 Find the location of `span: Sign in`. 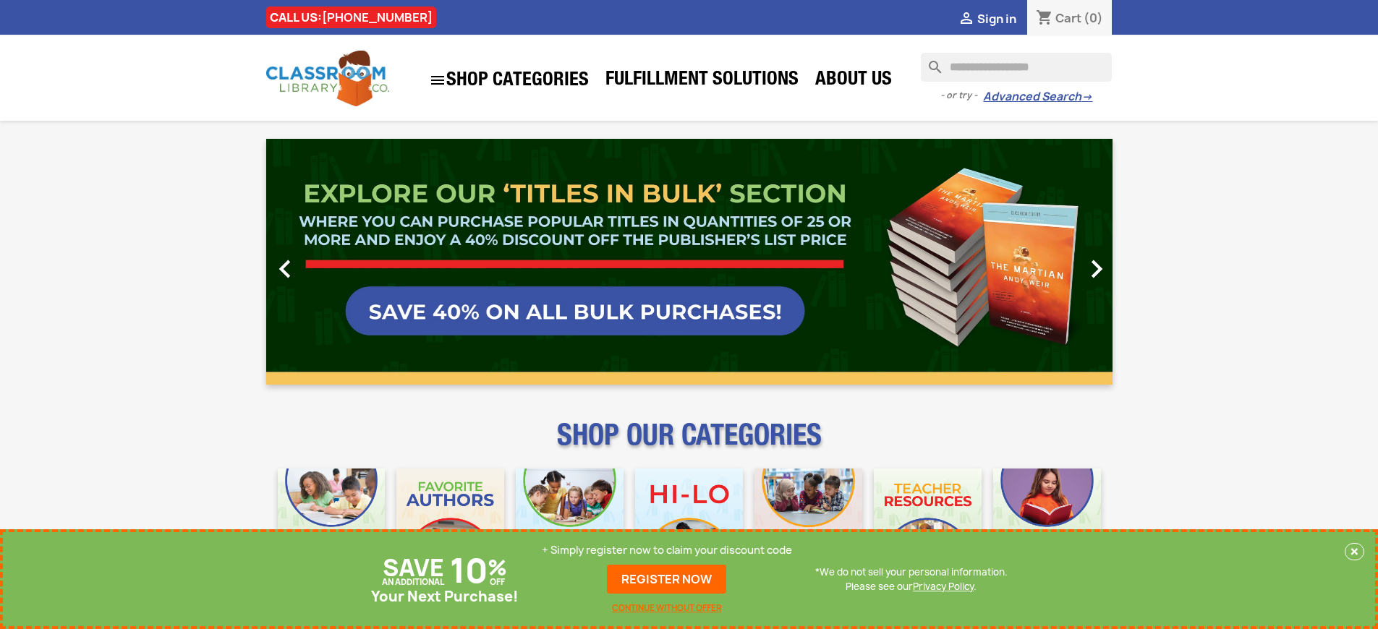

span: Sign in is located at coordinates (997, 19).